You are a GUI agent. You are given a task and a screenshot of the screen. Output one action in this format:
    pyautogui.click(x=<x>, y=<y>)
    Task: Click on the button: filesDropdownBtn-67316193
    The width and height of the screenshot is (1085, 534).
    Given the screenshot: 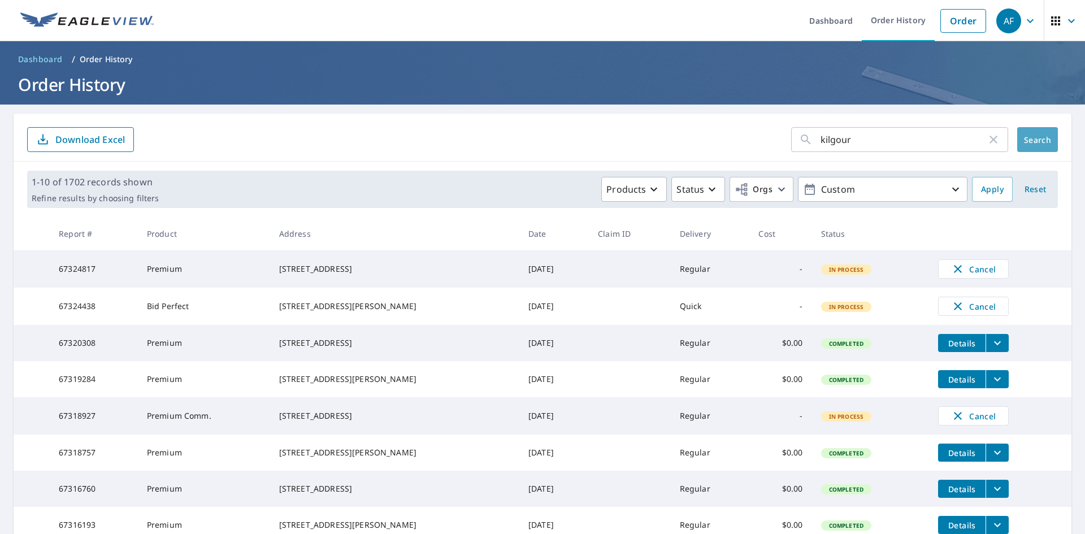 What is the action you would take?
    pyautogui.click(x=997, y=525)
    